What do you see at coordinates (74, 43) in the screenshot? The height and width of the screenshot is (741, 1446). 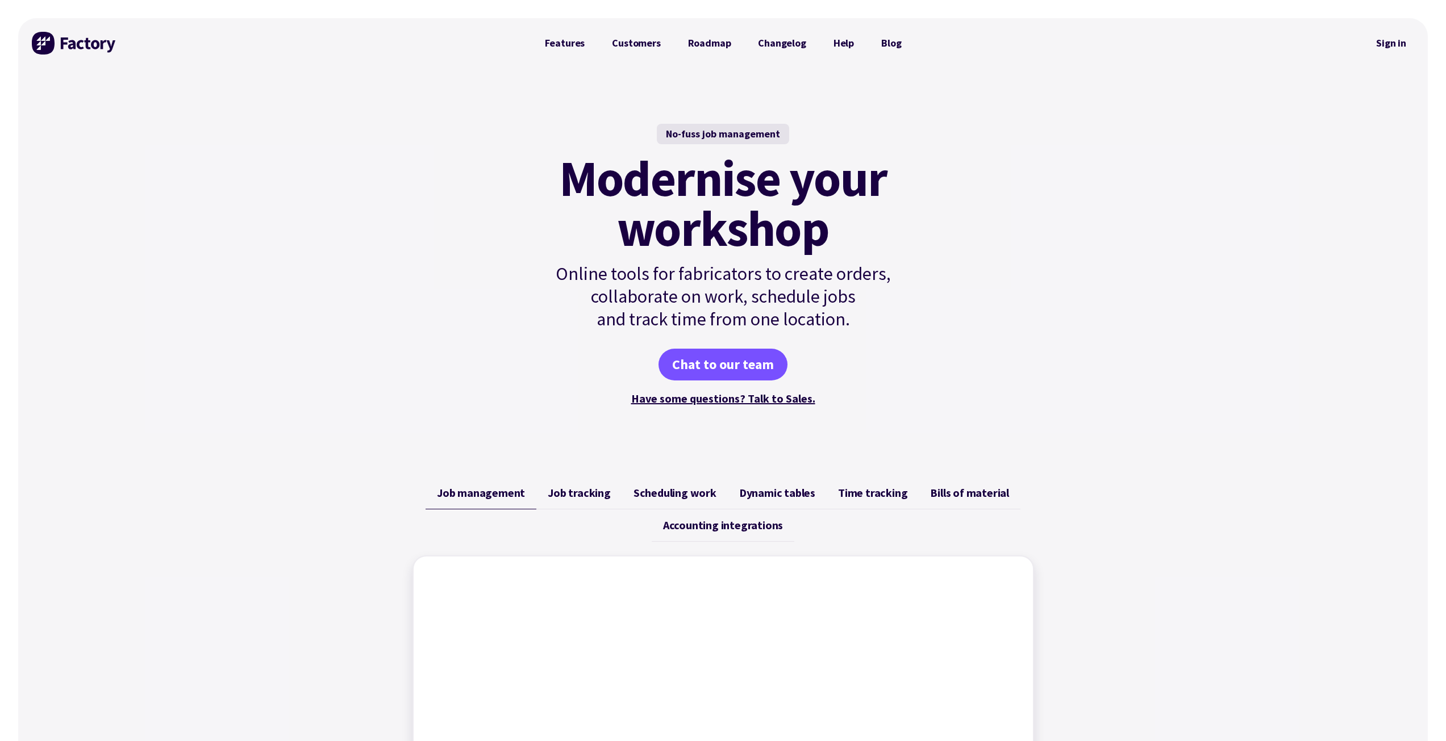 I see `img: Factory` at bounding box center [74, 43].